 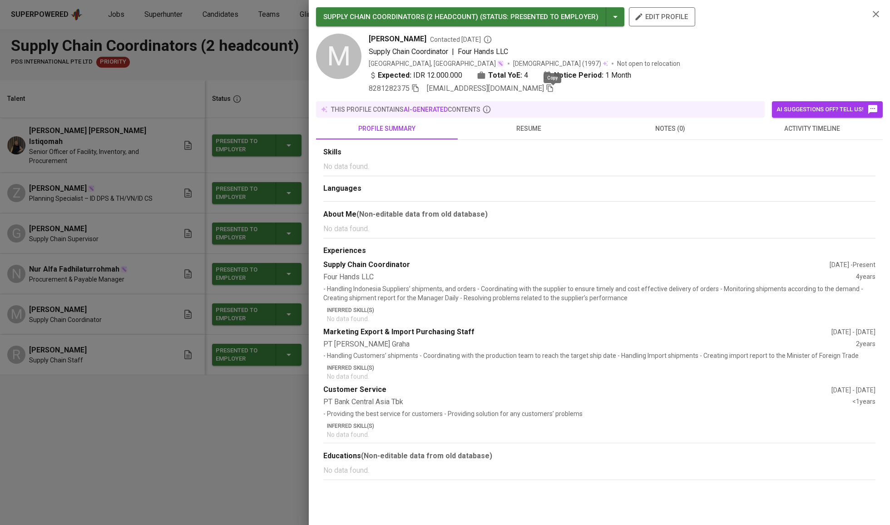 What do you see at coordinates (865, 277) in the screenshot?
I see `div: 4 years` at bounding box center [865, 277].